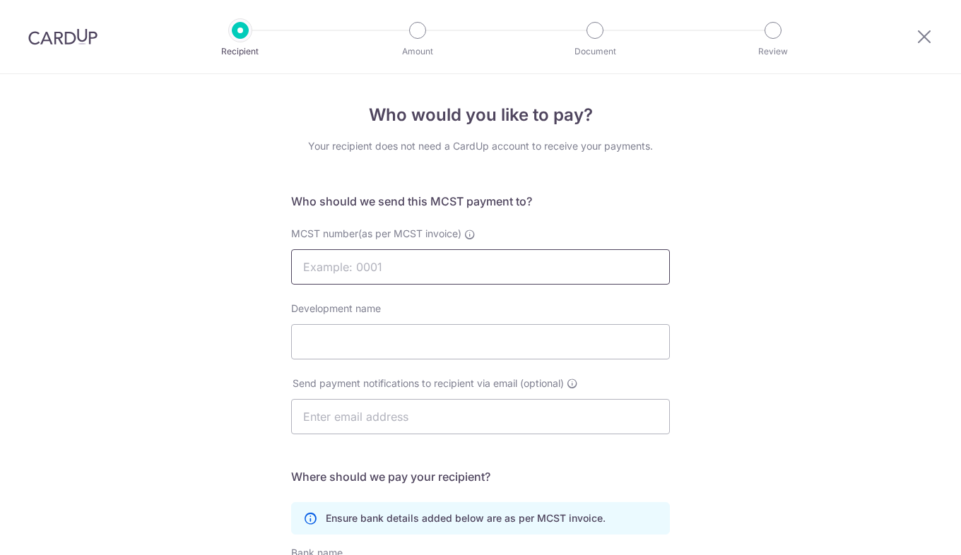 The width and height of the screenshot is (961, 555). I want to click on h5: Who should we send this MCST payment to?, so click(481, 201).